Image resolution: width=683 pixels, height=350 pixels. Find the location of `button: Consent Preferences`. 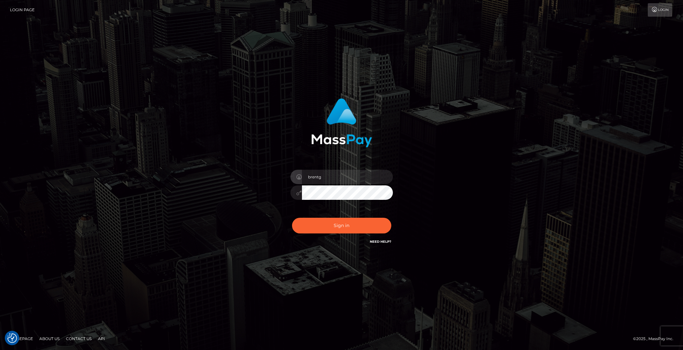

button: Consent Preferences is located at coordinates (12, 338).